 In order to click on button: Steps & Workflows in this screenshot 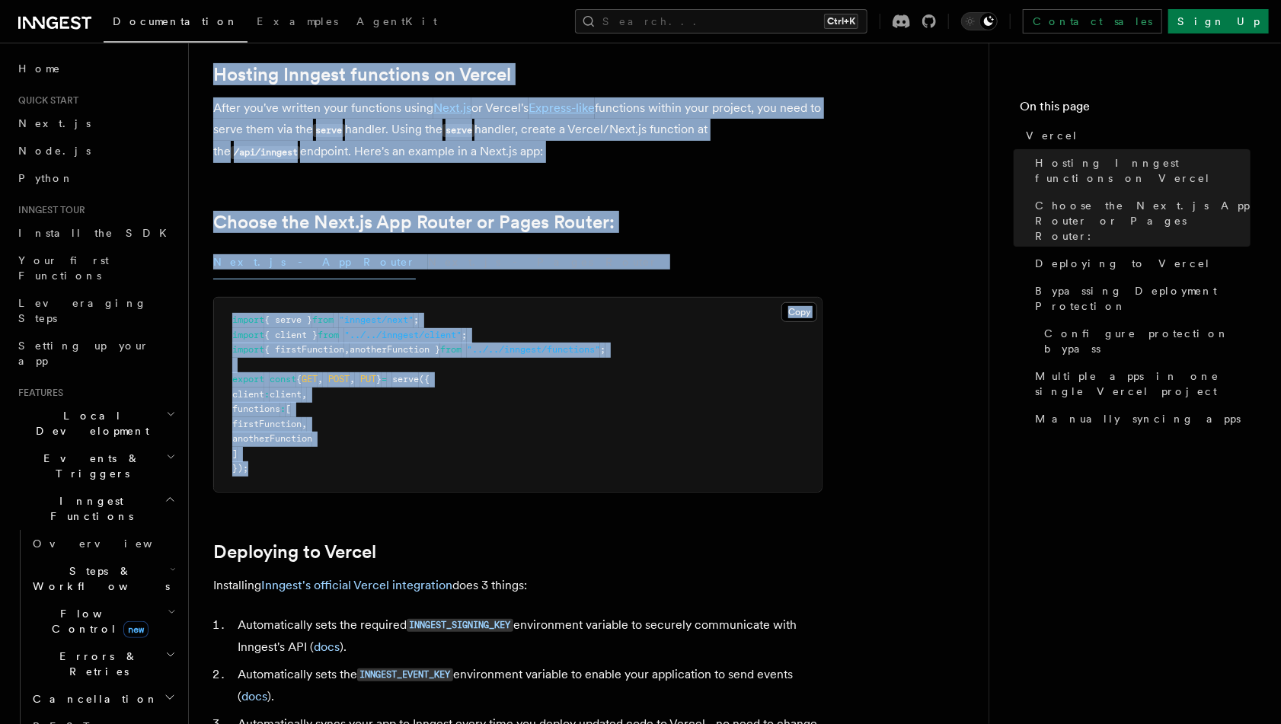, I will do `click(103, 579)`.